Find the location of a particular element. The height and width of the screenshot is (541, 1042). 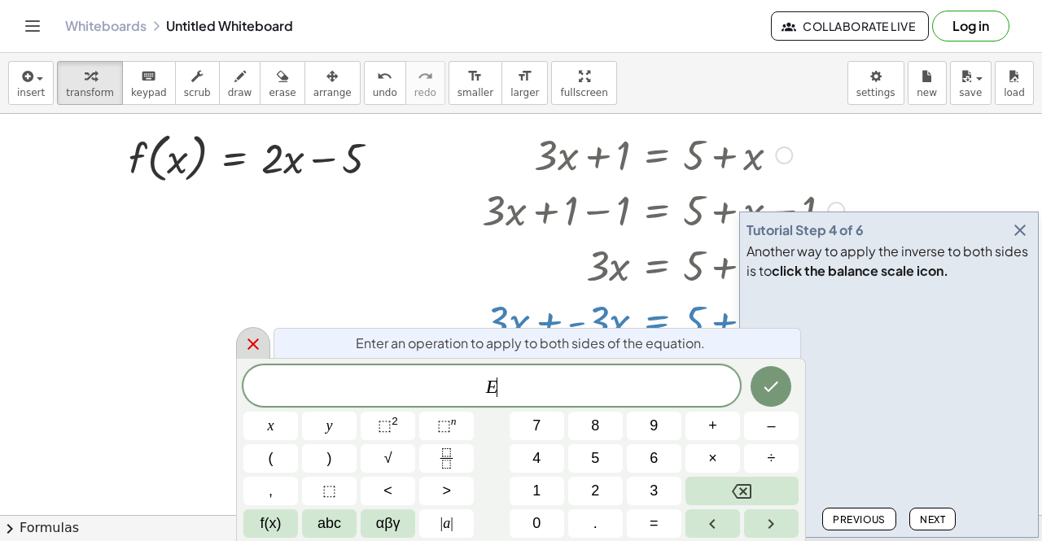

button: Greater than is located at coordinates (446, 491).